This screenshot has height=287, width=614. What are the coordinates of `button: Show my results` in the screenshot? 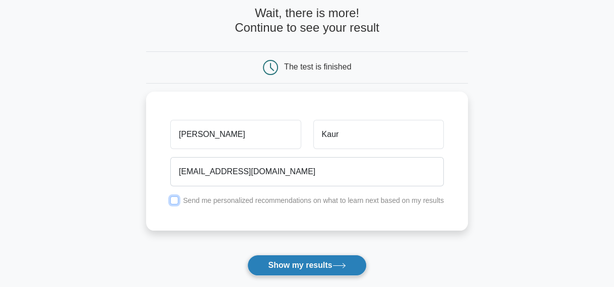 It's located at (307, 265).